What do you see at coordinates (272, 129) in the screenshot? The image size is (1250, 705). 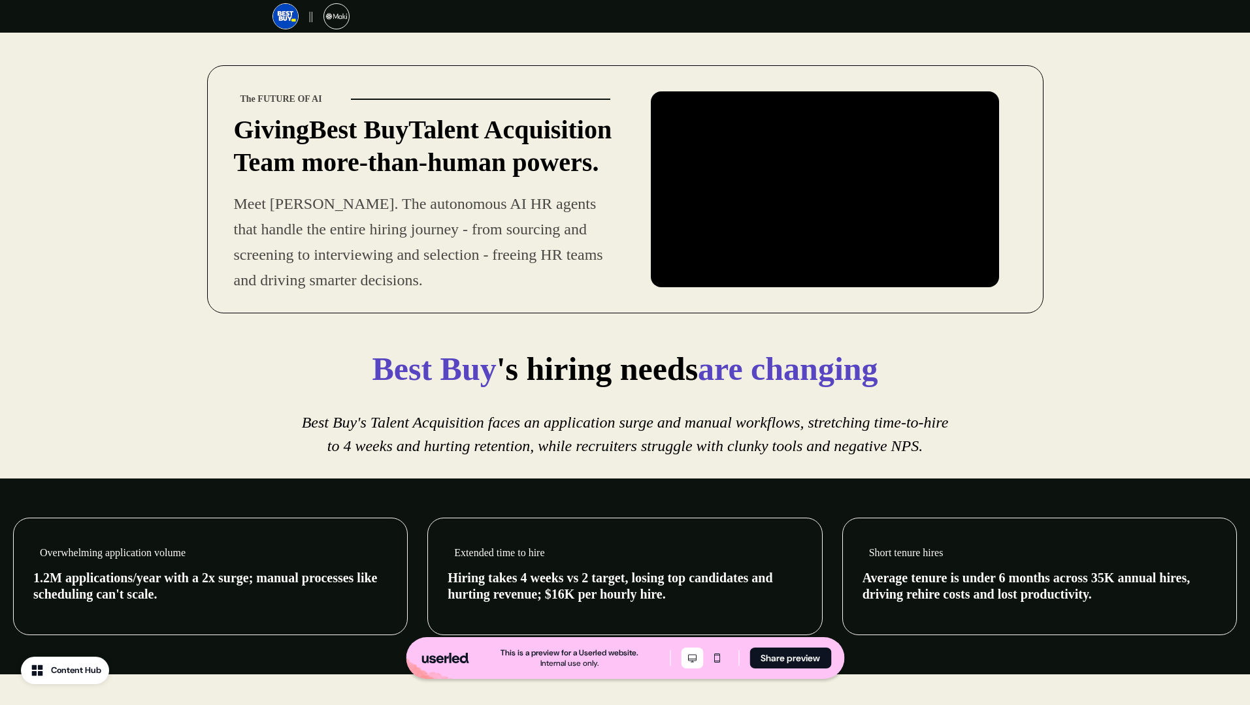 I see `strong: Giving` at bounding box center [272, 129].